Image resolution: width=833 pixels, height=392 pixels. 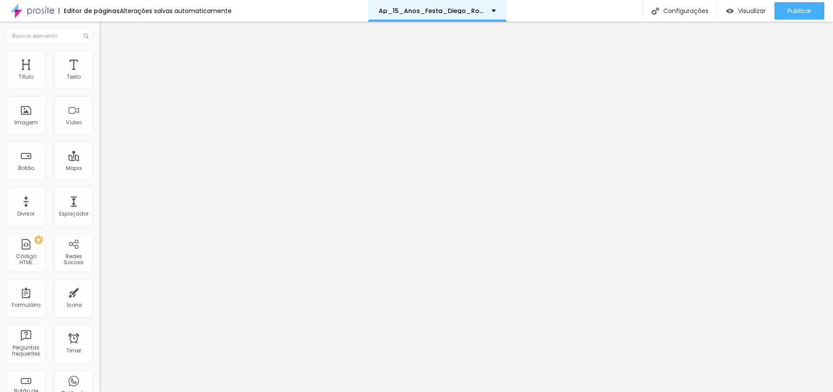 I want to click on button: Visualizar, so click(x=746, y=11).